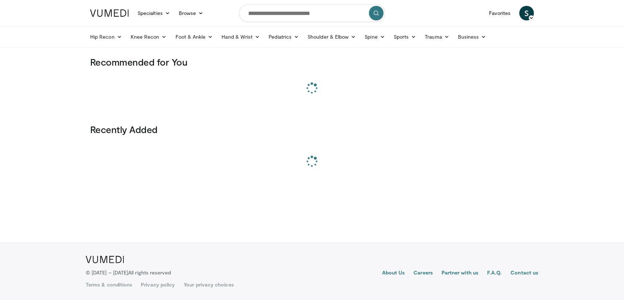  Describe the element at coordinates (436, 37) in the screenshot. I see `a: Trauma` at that location.